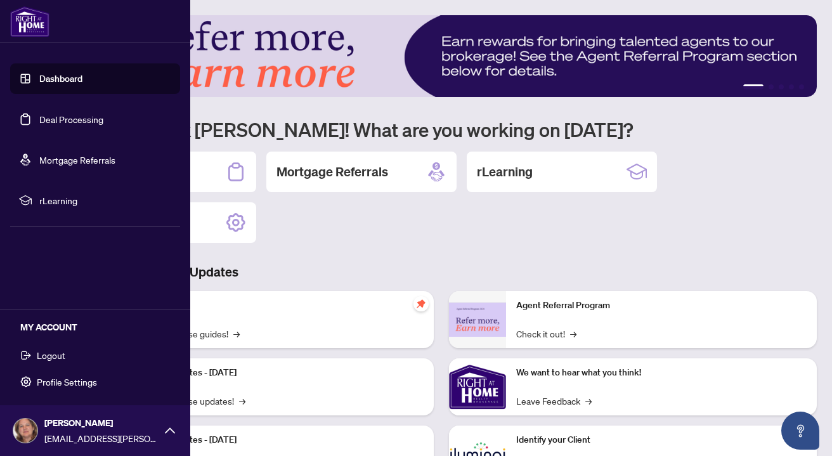 Image resolution: width=832 pixels, height=456 pixels. Describe the element at coordinates (278, 306) in the screenshot. I see `p: Self-Help` at that location.